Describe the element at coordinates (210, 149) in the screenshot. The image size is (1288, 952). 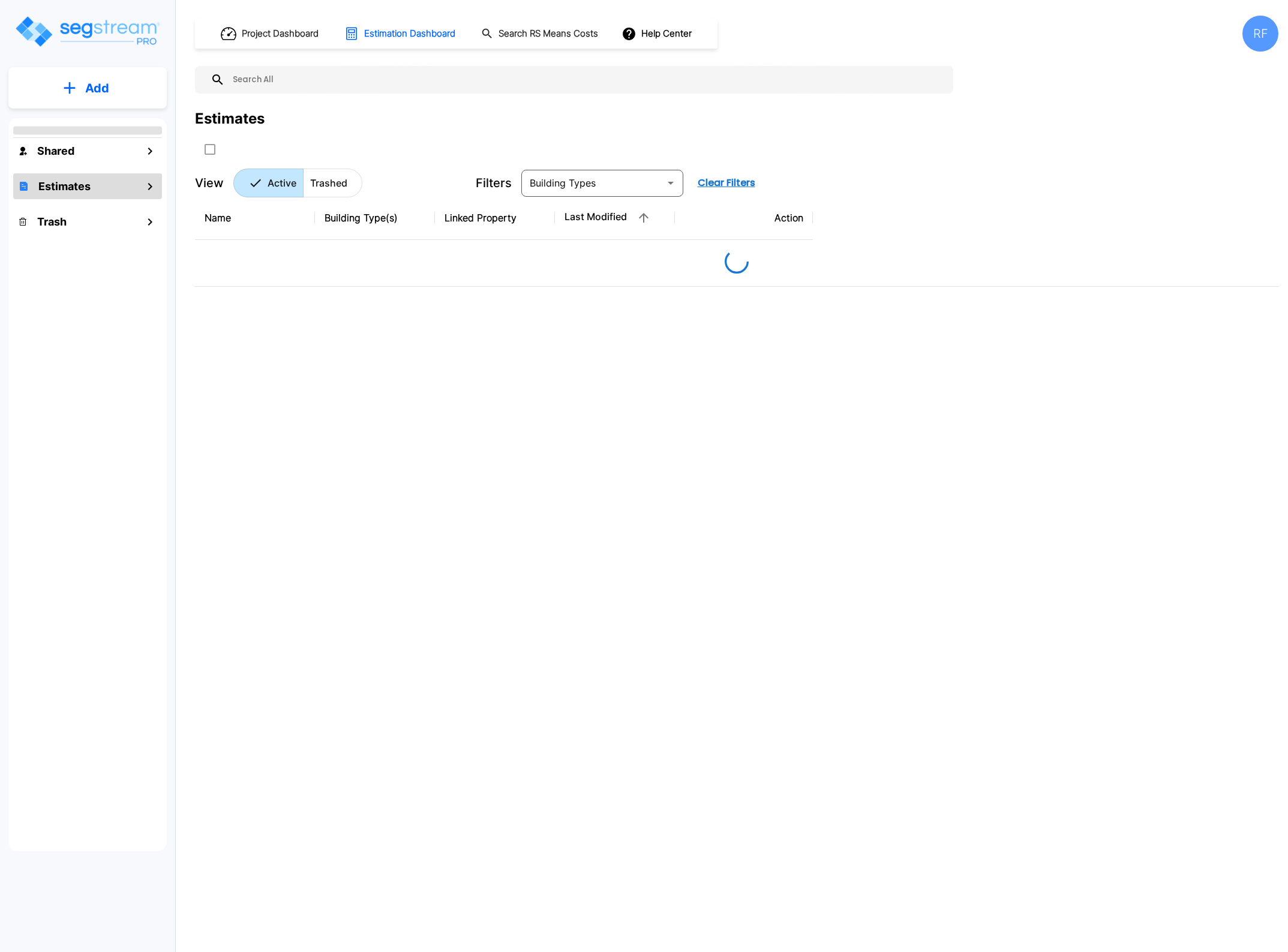
I see `button: SelectAll` at that location.